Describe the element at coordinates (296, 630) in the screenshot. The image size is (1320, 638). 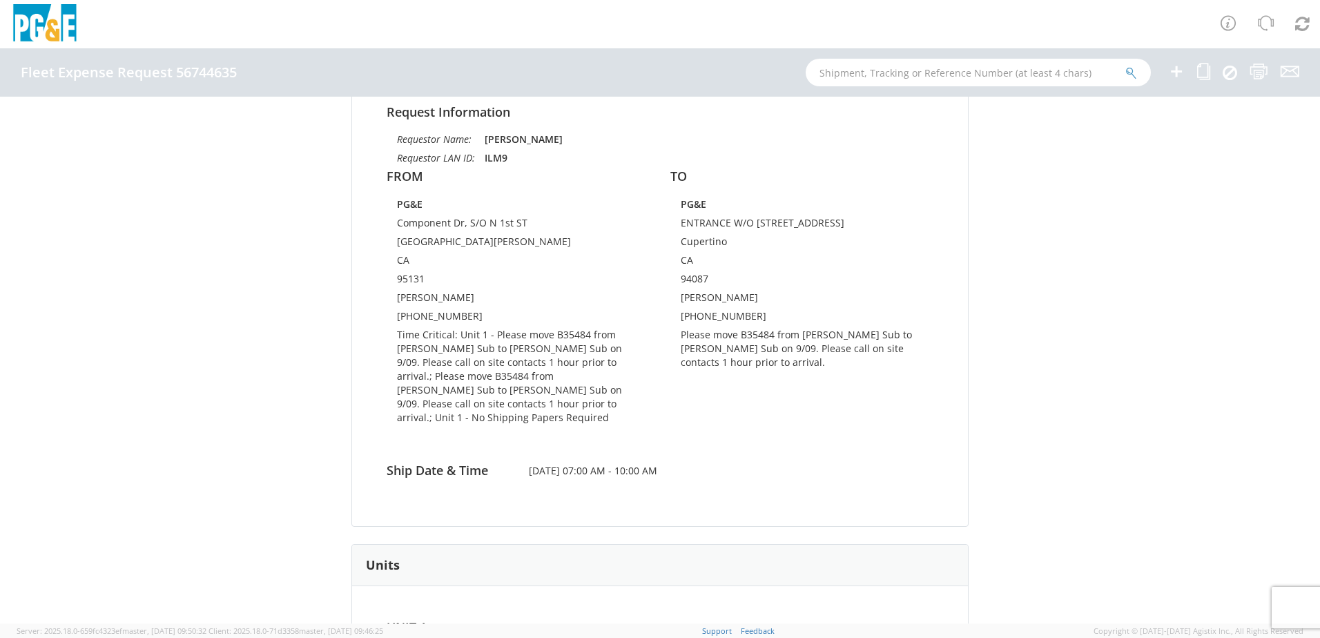
I see `span: Client: 2025.18.0-71d3358` at that location.